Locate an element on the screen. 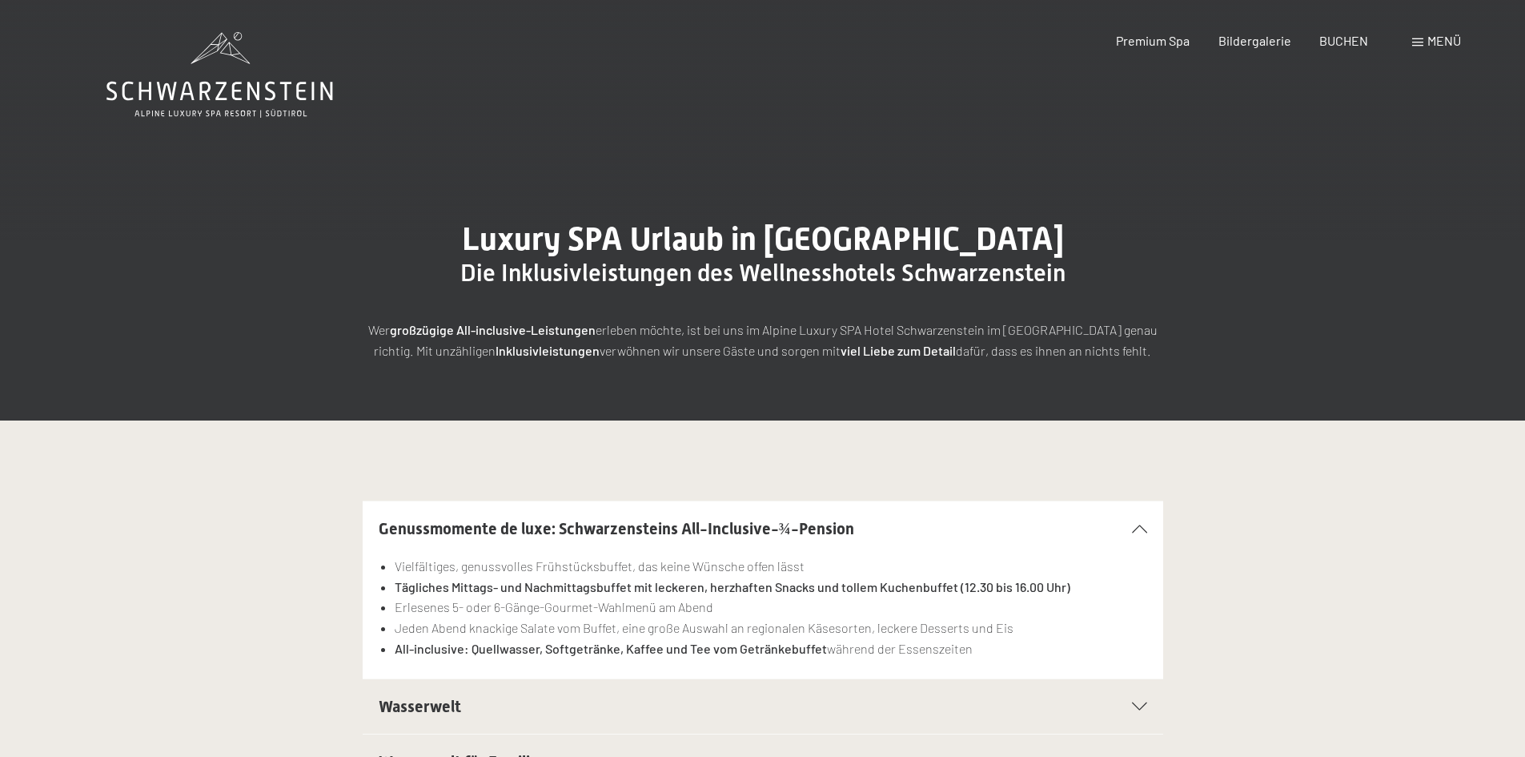 The image size is (1525, 757). li: Vielfältiges, genussvolles Frühstücksbuffet, das keine Wünsche offen lässt is located at coordinates (770, 566).